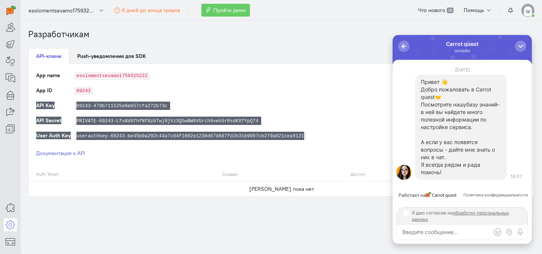  I want to click on a: Push-уведомления для SDK, so click(111, 56).